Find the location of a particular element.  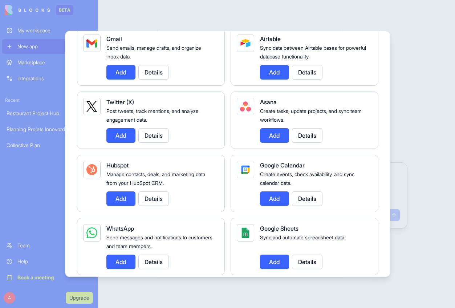

span: Google Sheets is located at coordinates (279, 228).